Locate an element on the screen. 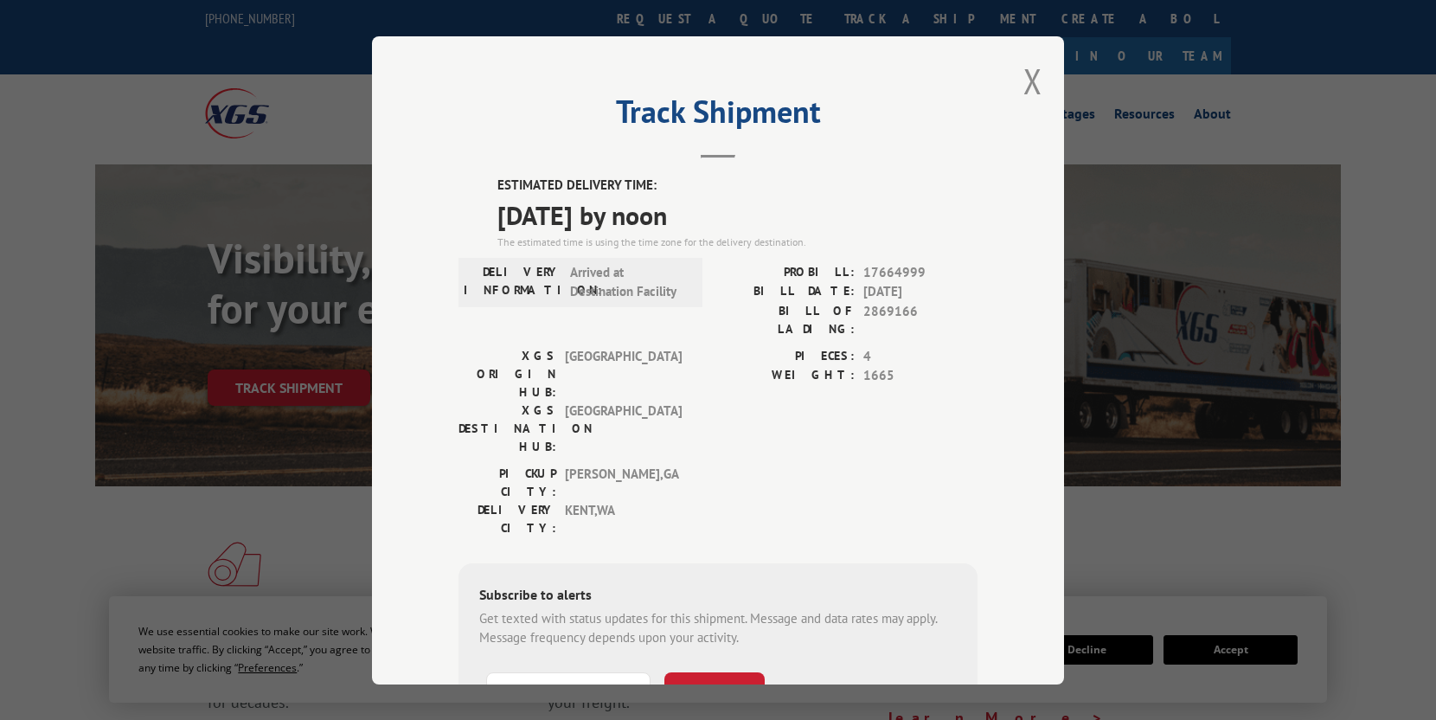  label: BILL DATE: is located at coordinates (786, 291).